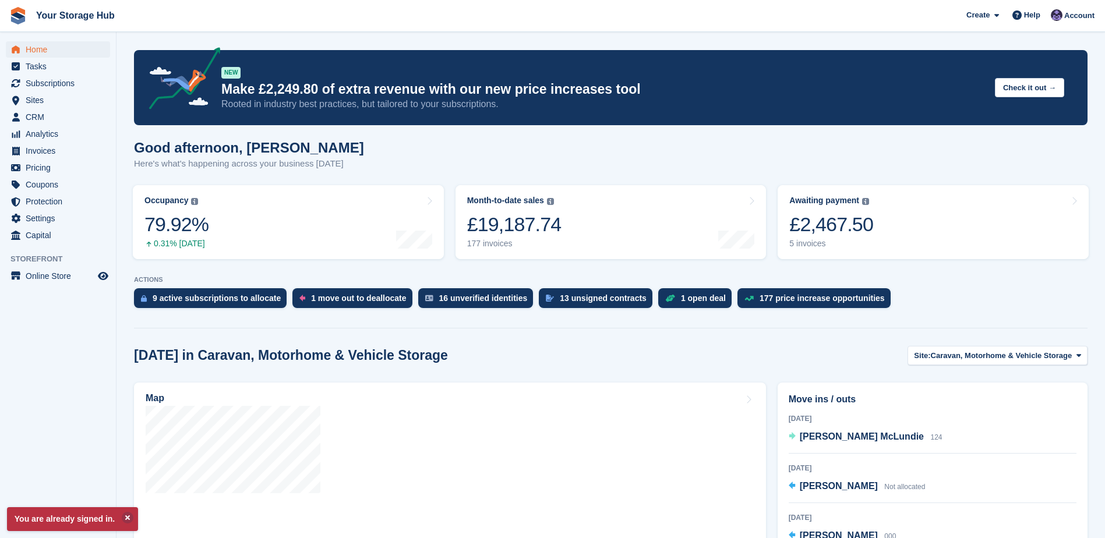 The width and height of the screenshot is (1105, 538). Describe the element at coordinates (176, 224) in the screenshot. I see `div: 79.92%` at that location.